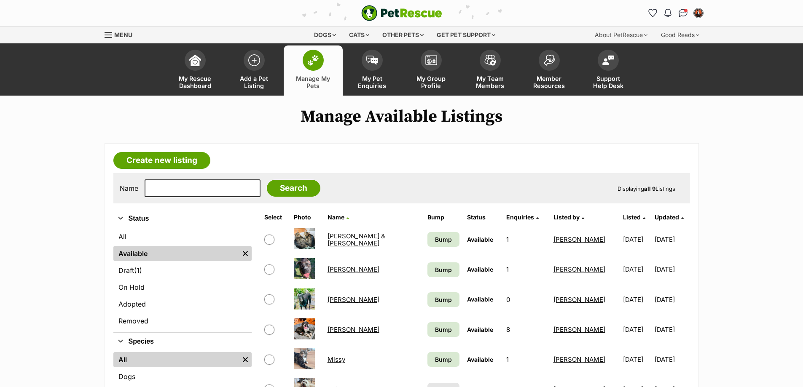  Describe the element at coordinates (621, 35) in the screenshot. I see `div: About PetRescue` at that location.